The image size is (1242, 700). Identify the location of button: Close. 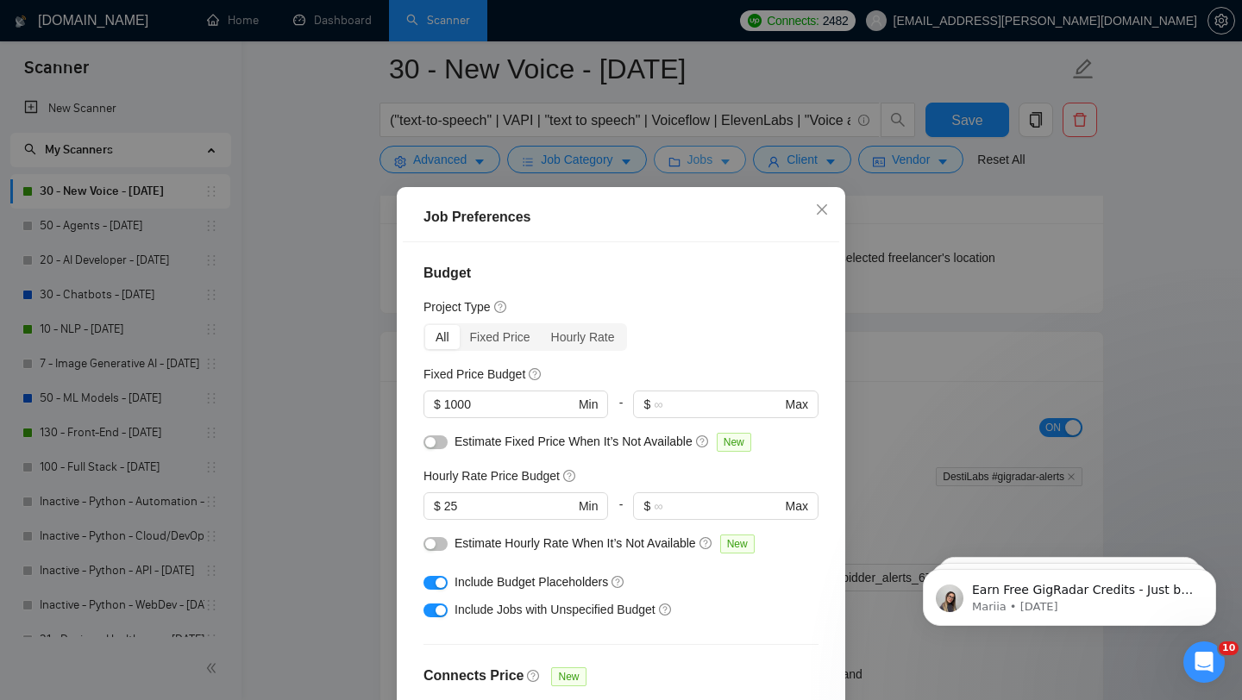
(822, 210).